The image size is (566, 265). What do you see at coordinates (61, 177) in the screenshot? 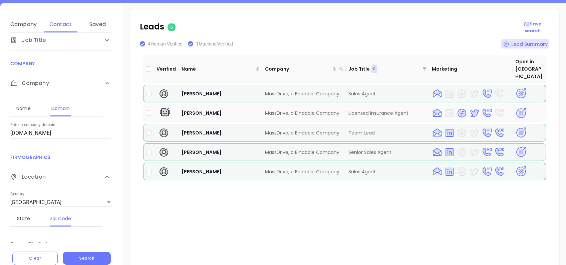
I see `div: Location` at bounding box center [61, 177].